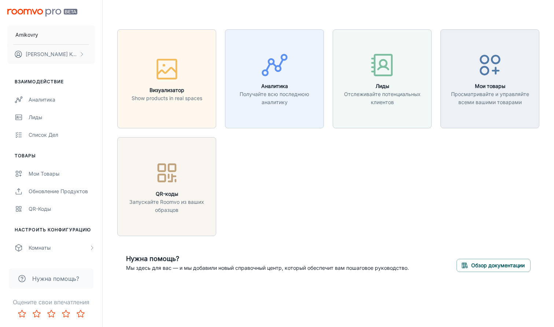  I want to click on button: Rate 1 star, so click(22, 314).